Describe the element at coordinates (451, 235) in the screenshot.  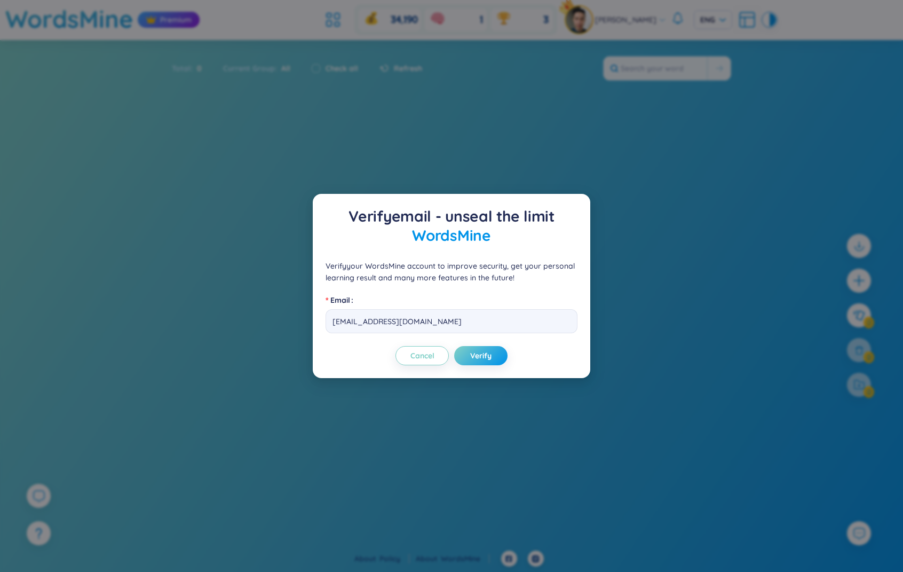
I see `span: WordsMine` at that location.